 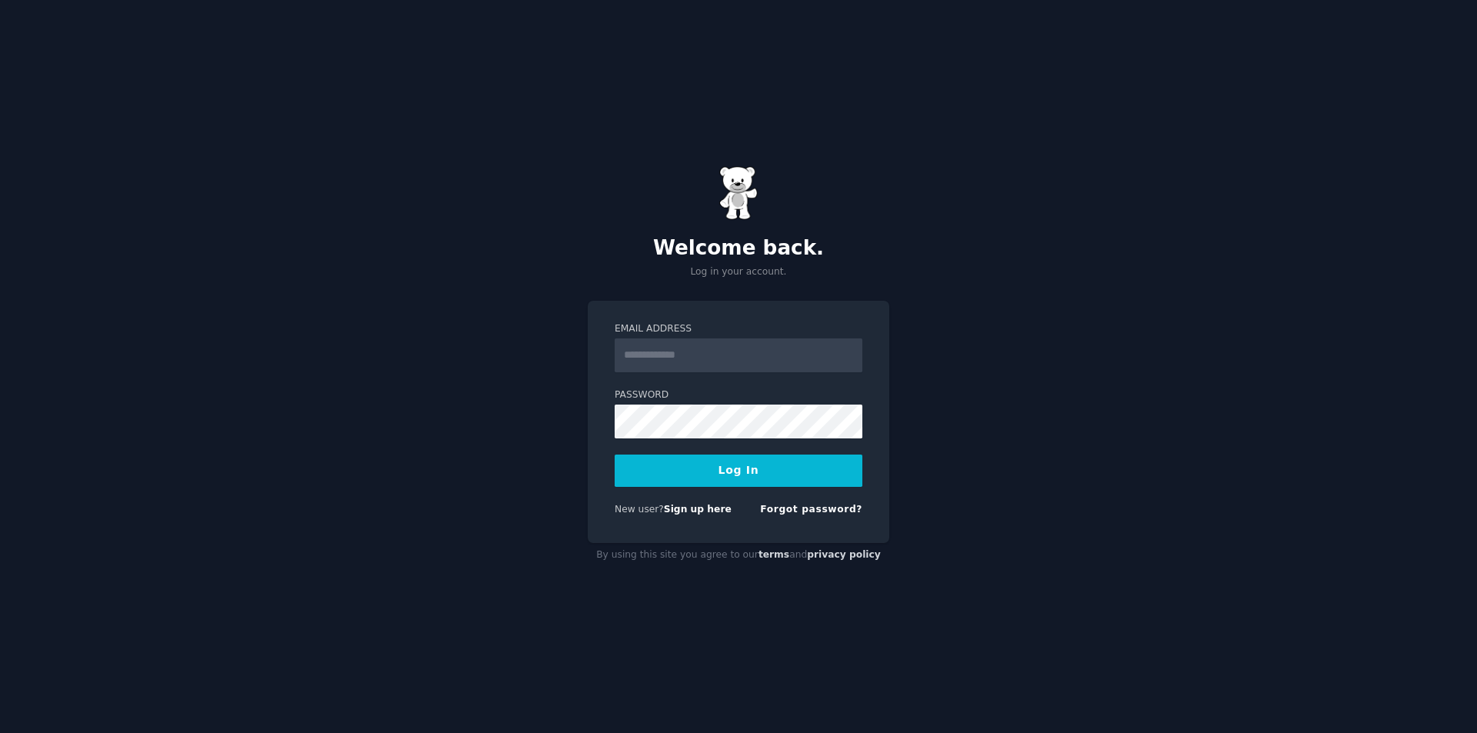 What do you see at coordinates (698, 509) in the screenshot?
I see `a: Sign up here` at bounding box center [698, 509].